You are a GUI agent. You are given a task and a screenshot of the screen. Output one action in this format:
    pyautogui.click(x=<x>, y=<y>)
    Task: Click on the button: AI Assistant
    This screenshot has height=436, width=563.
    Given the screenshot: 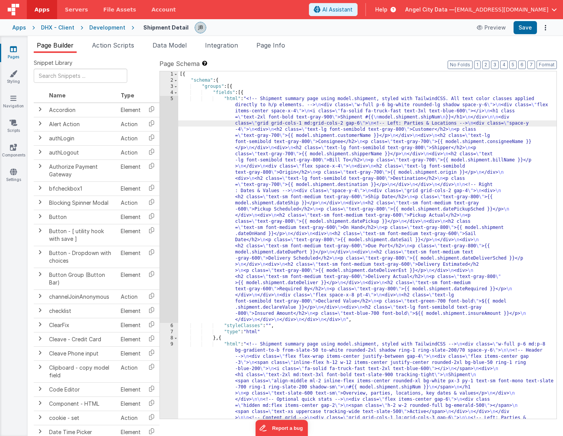 What is the action you would take?
    pyautogui.click(x=333, y=10)
    